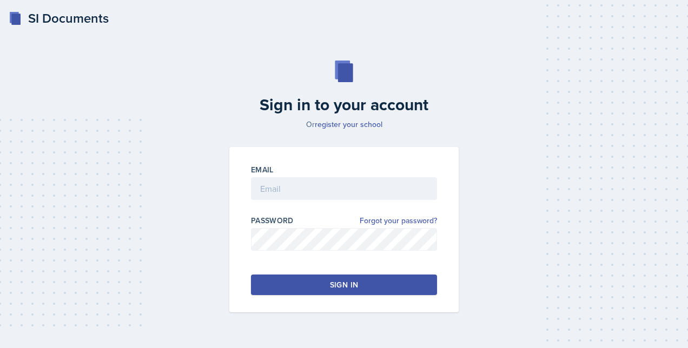  Describe the element at coordinates (344, 285) in the screenshot. I see `div: Sign in` at that location.